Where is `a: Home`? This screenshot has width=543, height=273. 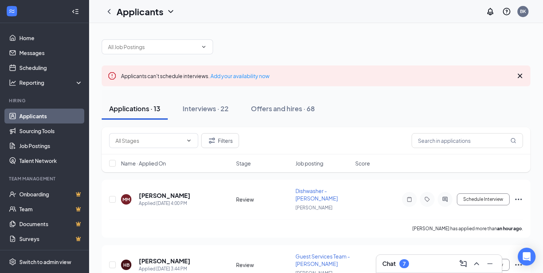
a: Home is located at coordinates (51, 38).